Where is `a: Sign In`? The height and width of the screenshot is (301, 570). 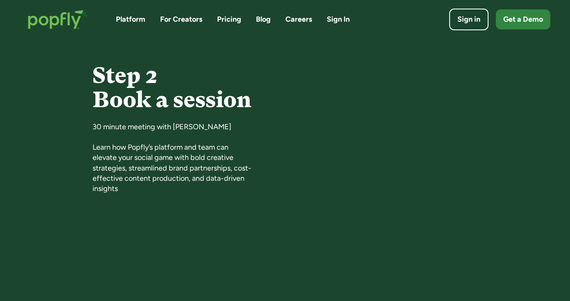 a: Sign In is located at coordinates (338, 19).